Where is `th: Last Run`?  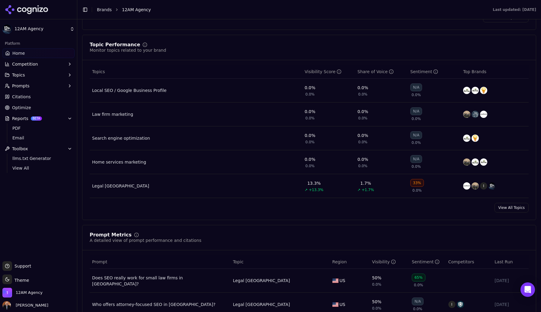
th: Last Run is located at coordinates (510, 262).